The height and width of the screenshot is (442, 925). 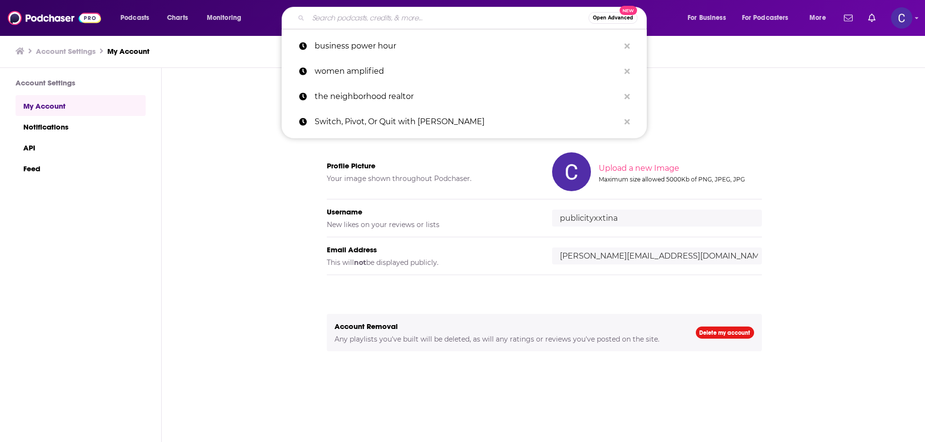 I want to click on p: Switch, Pivot, Or Quit with Ahyiana Angel, so click(x=467, y=122).